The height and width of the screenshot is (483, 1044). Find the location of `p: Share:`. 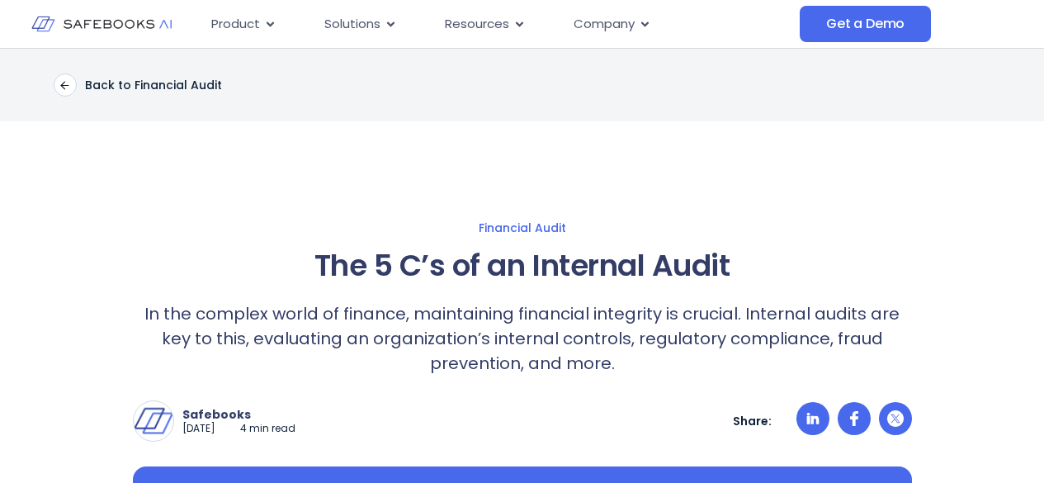

p: Share: is located at coordinates (752, 421).